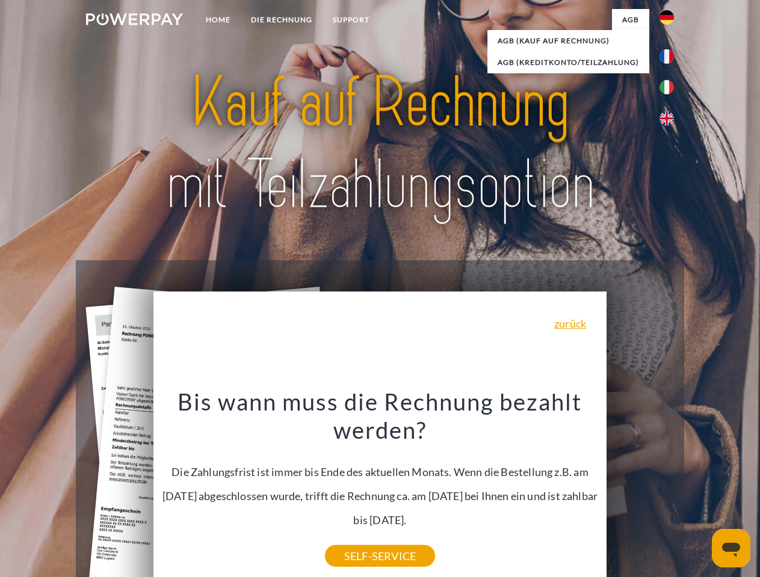 The height and width of the screenshot is (577, 760). What do you see at coordinates (570, 324) in the screenshot?
I see `a: zurück` at bounding box center [570, 324].